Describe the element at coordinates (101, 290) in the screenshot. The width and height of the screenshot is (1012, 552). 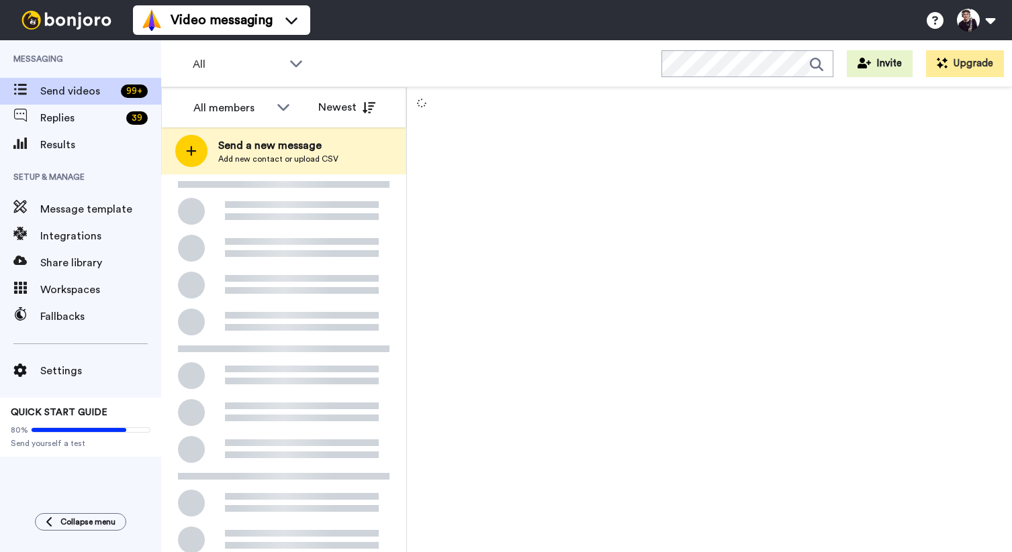
I see `span: Workspaces` at that location.